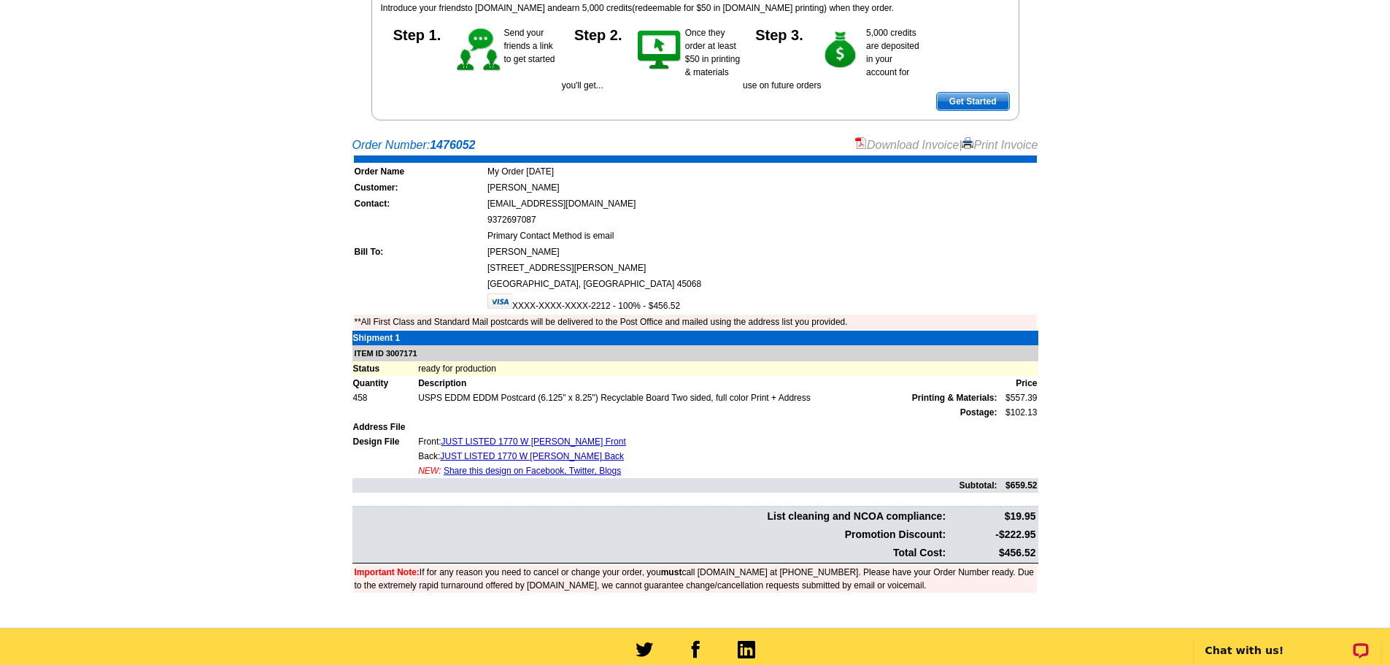 This screenshot has width=1390, height=665. Describe the element at coordinates (695, 145) in the screenshot. I see `div: Order Number:` at that location.